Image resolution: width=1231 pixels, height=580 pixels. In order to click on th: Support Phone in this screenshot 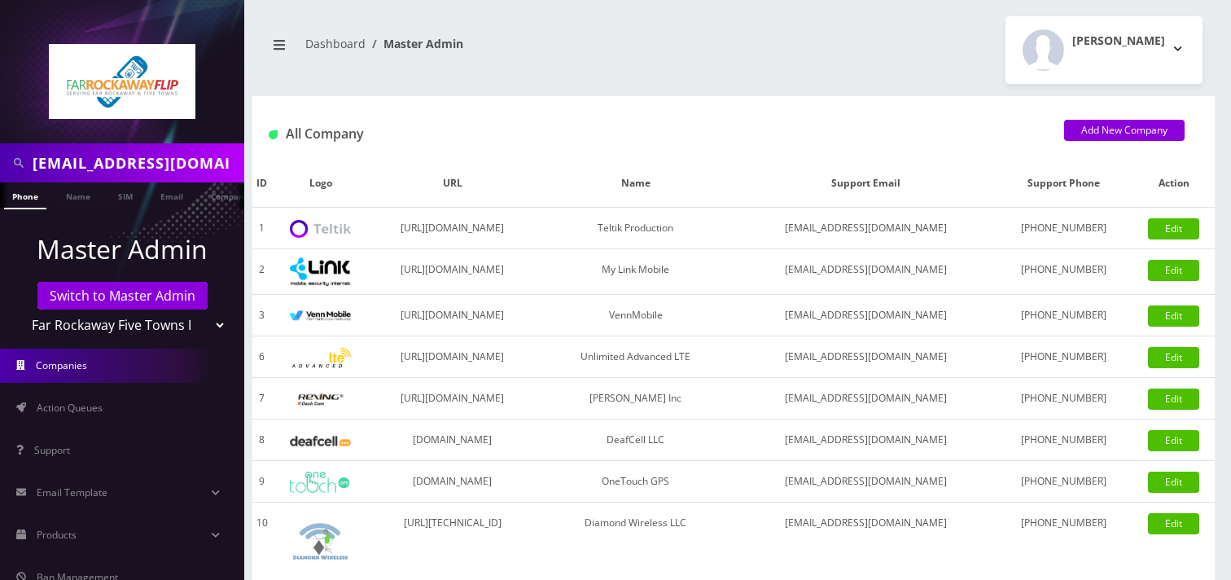, I will do `click(1064, 183)`.